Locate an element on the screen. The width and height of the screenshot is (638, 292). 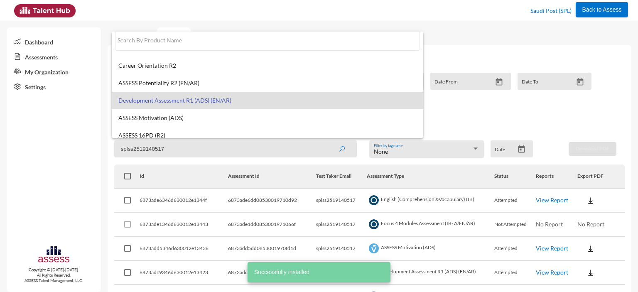
span: ASSESS Motivation (ADS) is located at coordinates (267, 118).